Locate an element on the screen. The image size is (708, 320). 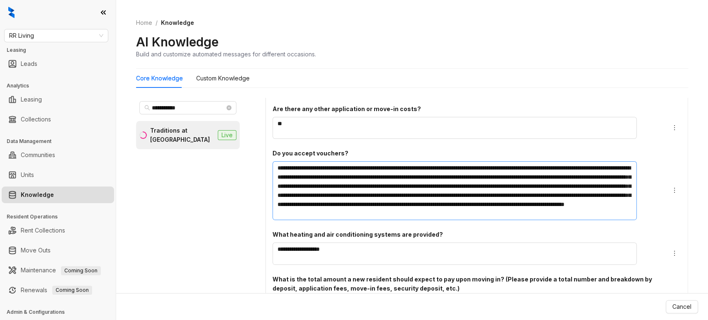
div: What heating and air conditioning systems are provided? is located at coordinates (465, 235).